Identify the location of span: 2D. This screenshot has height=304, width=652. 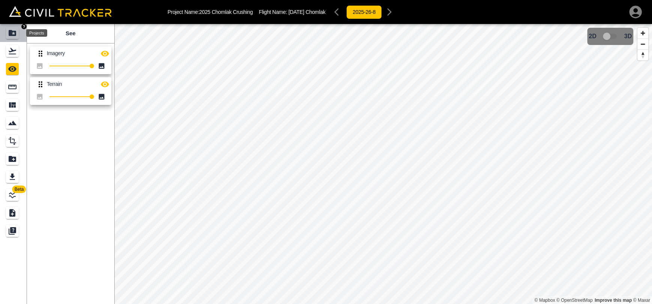
(592, 36).